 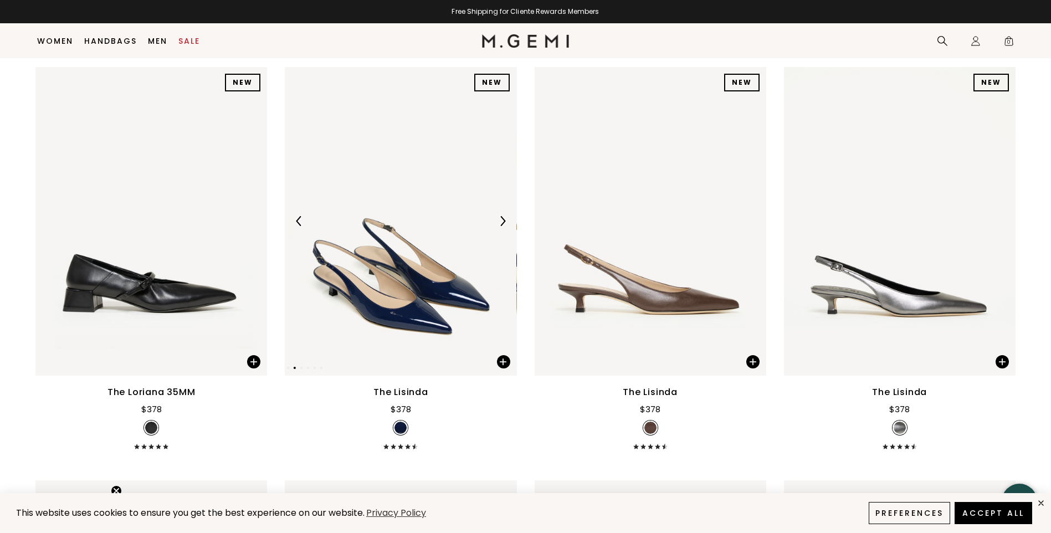 I want to click on img: Next Arrow, so click(x=502, y=221).